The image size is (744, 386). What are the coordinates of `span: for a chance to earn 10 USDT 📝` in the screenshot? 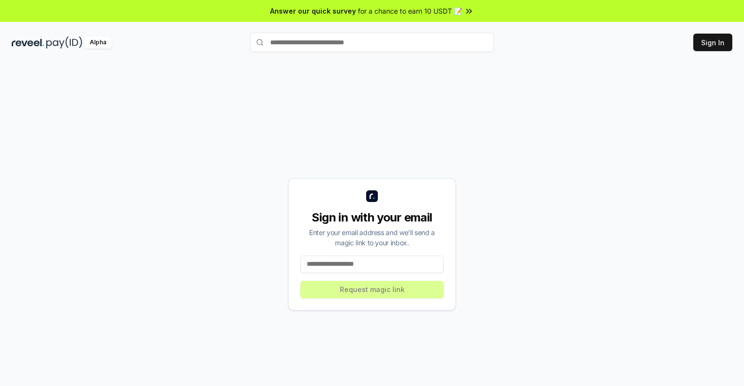 It's located at (410, 11).